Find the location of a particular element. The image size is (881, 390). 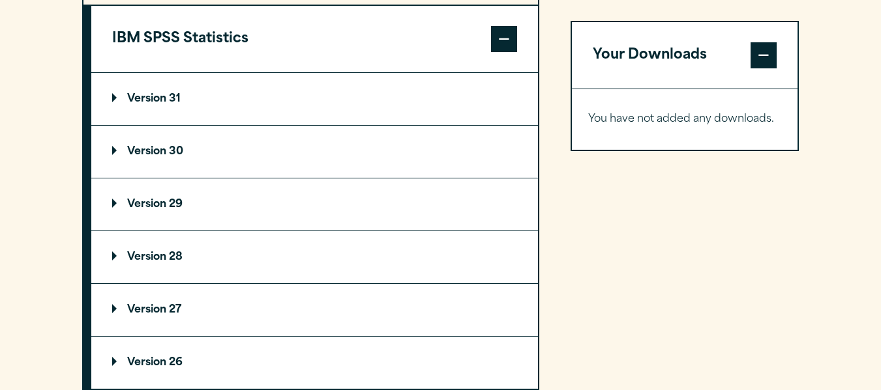

p: Version 29 is located at coordinates (147, 205).